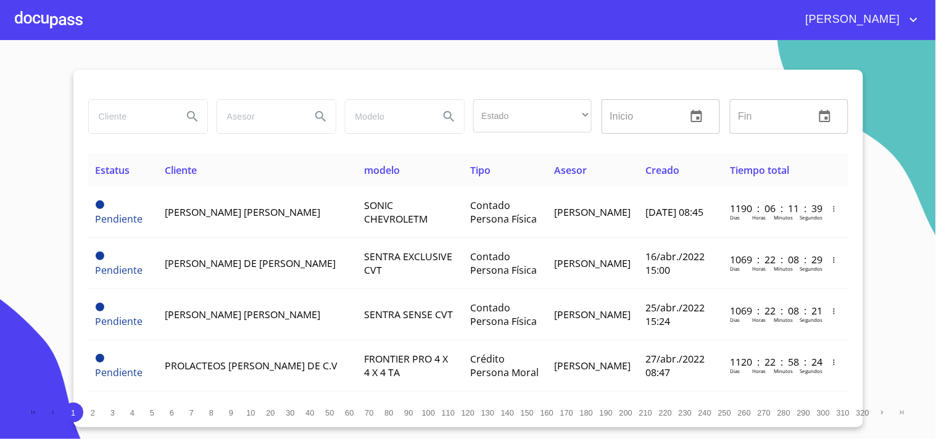 This screenshot has height=439, width=936. Describe the element at coordinates (744, 413) in the screenshot. I see `span: 260` at that location.